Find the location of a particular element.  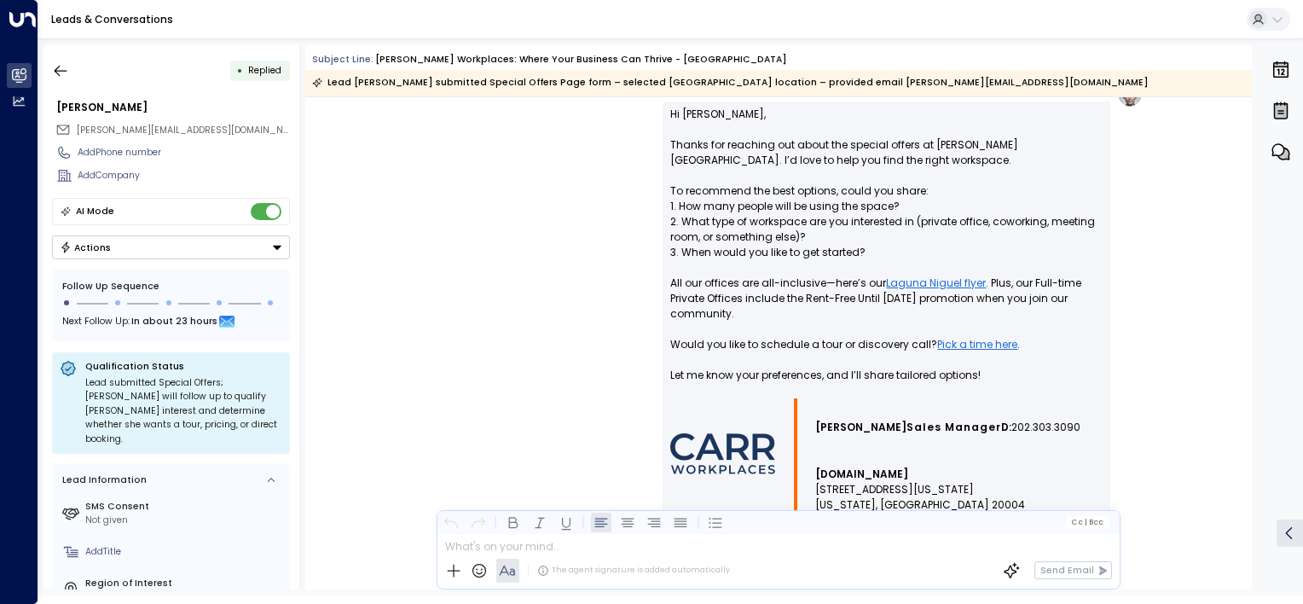

span: D: is located at coordinates (1006, 427).